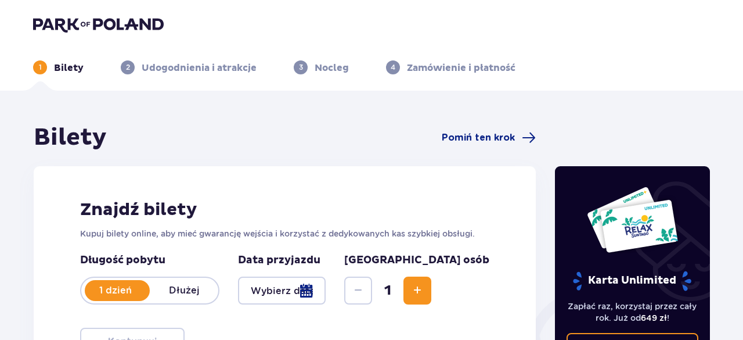 The width and height of the screenshot is (743, 340). I want to click on p: 3, so click(301, 67).